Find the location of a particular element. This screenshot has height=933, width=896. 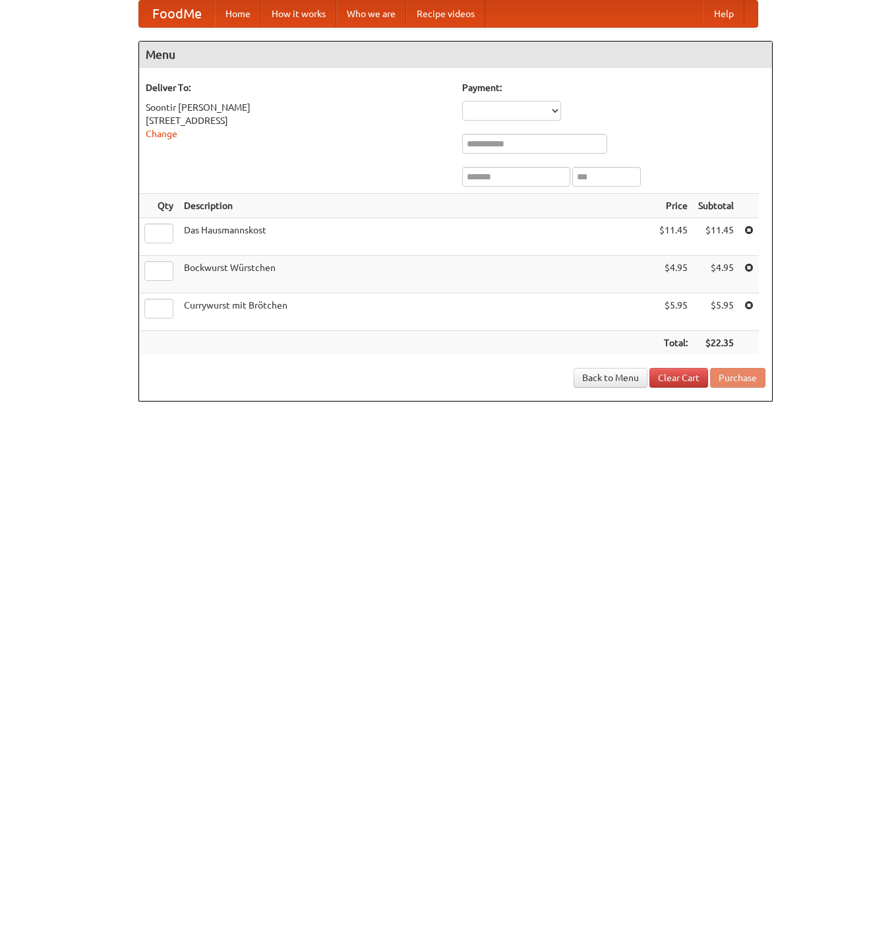

th: Qty is located at coordinates (159, 206).